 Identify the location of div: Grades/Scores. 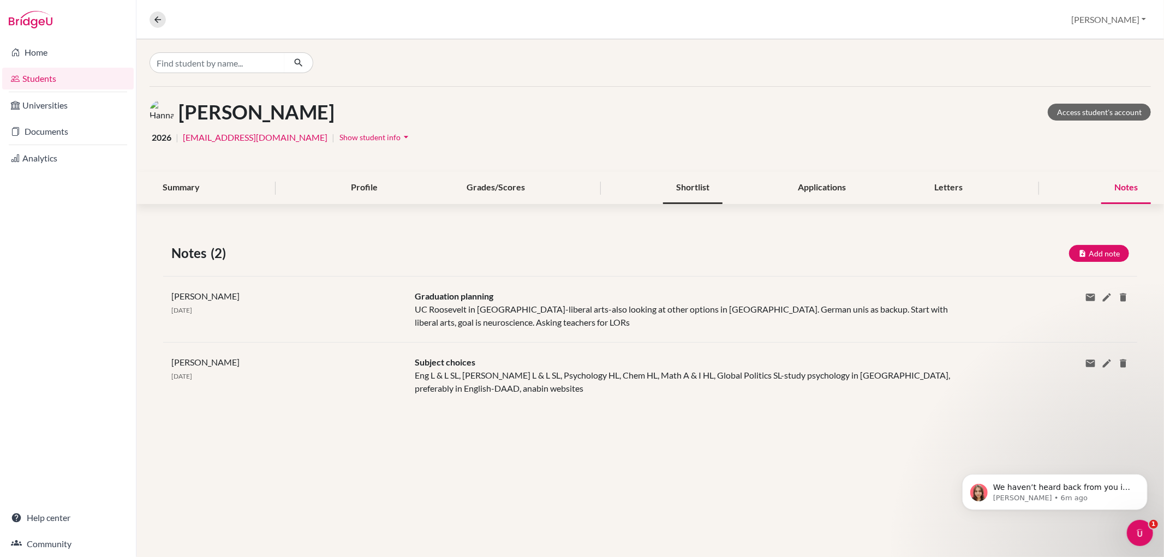
(495, 188).